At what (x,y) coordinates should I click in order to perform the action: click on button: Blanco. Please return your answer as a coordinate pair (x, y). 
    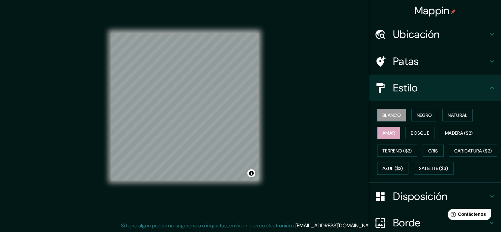
    Looking at the image, I should click on (392, 115).